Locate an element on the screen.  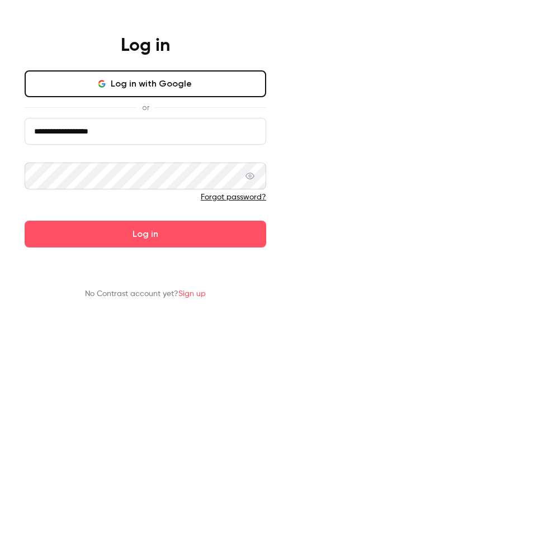
span: or is located at coordinates (145, 107).